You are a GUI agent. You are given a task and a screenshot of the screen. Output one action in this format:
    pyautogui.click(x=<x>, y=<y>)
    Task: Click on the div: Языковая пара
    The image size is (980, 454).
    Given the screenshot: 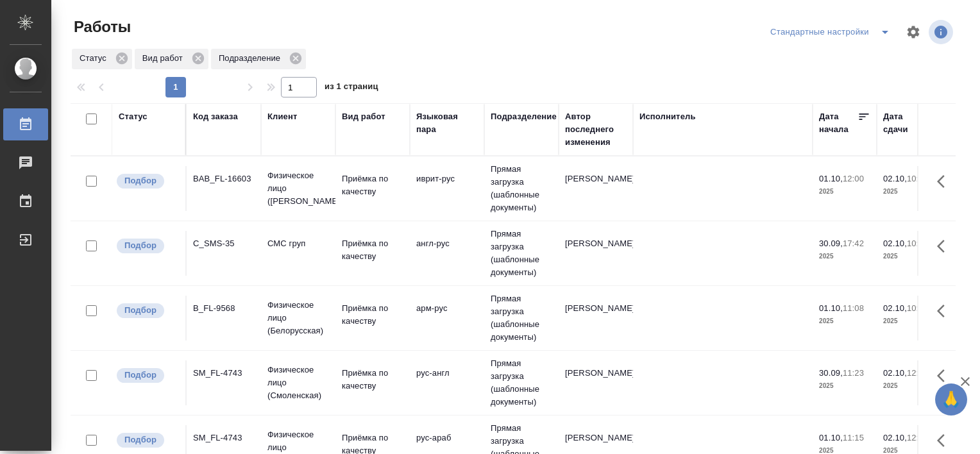 What is the action you would take?
    pyautogui.click(x=447, y=123)
    